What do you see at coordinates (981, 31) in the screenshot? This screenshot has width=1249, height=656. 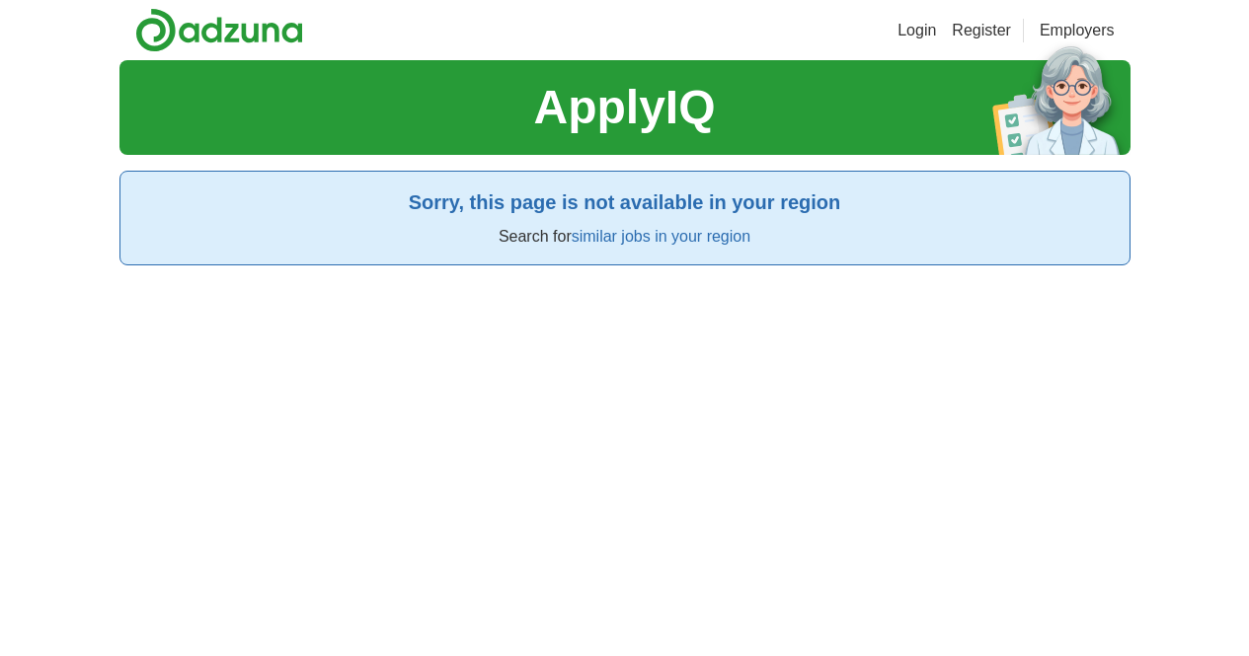 I see `a: Register` at bounding box center [981, 31].